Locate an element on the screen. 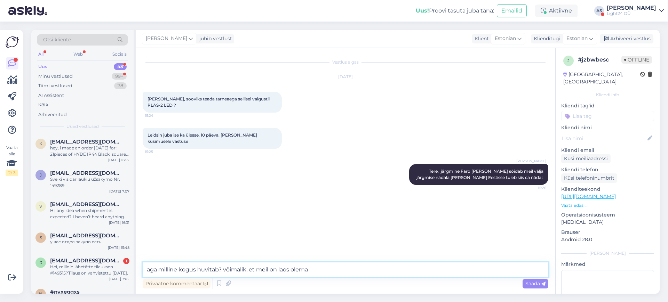  span: Otsi kliente is located at coordinates (57, 40).